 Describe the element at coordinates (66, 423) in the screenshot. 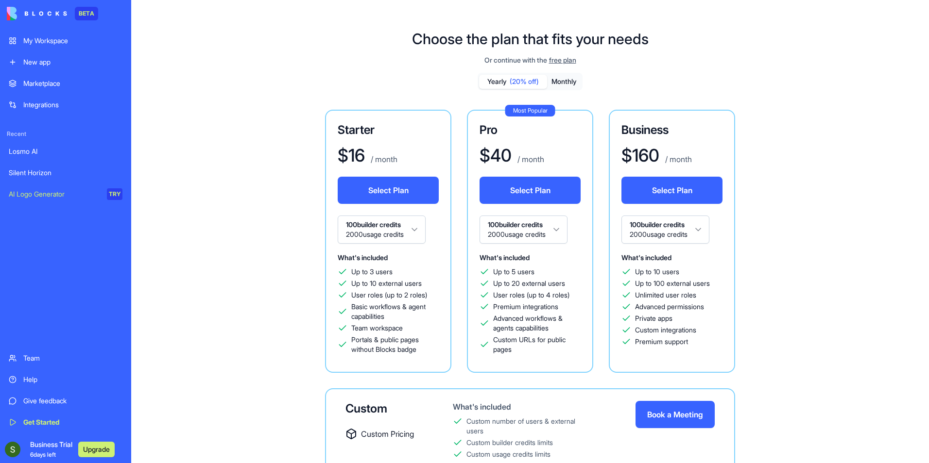

I see `a: Get Started` at that location.